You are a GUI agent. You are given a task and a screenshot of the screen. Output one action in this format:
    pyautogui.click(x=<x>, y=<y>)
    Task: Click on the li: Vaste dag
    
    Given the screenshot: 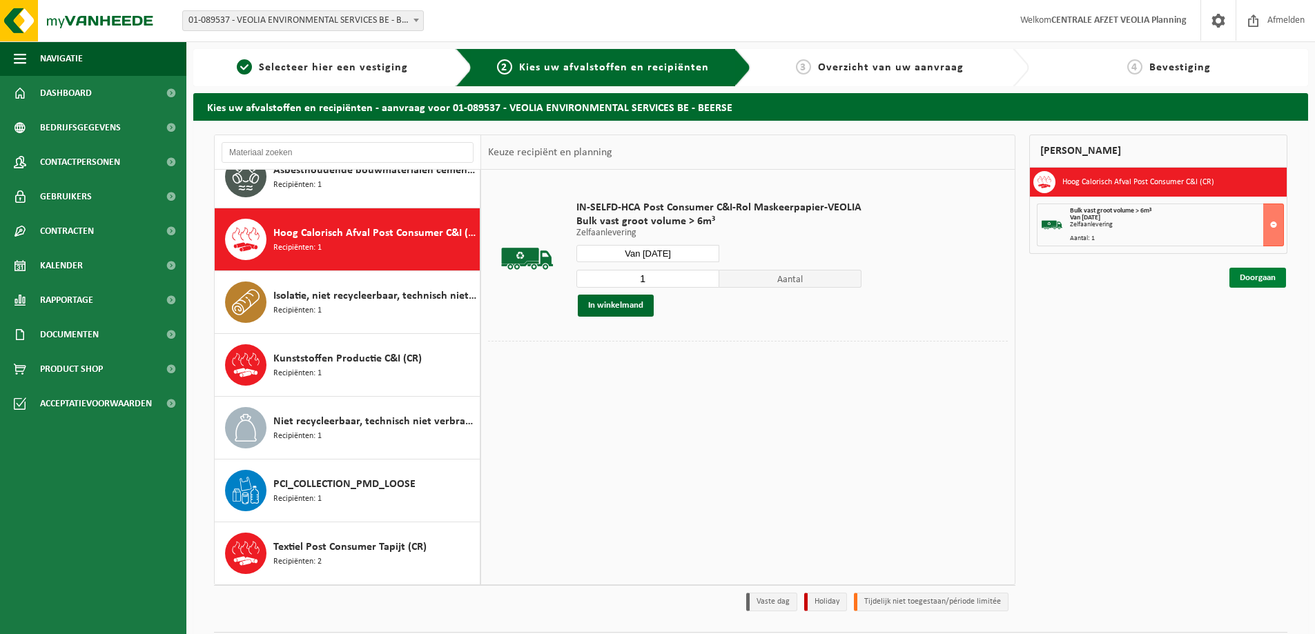 What is the action you would take?
    pyautogui.click(x=772, y=602)
    